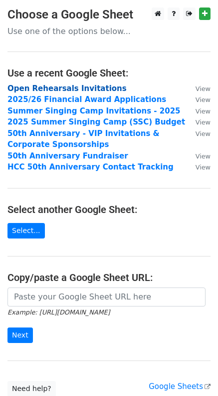  Describe the element at coordinates (96, 122) in the screenshot. I see `a: 2025 Summer Singing Camp (SSC) Budget` at that location.